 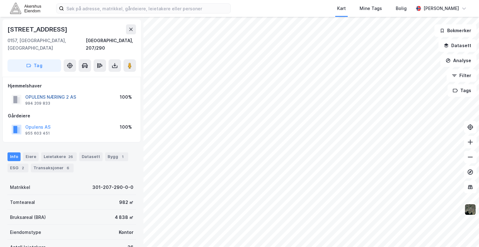 What do you see at coordinates (147, 8) in the screenshot?
I see `input: Søk på adresse, matrikkel, gårdeiere, leietakere eller personer` at bounding box center [147, 8].